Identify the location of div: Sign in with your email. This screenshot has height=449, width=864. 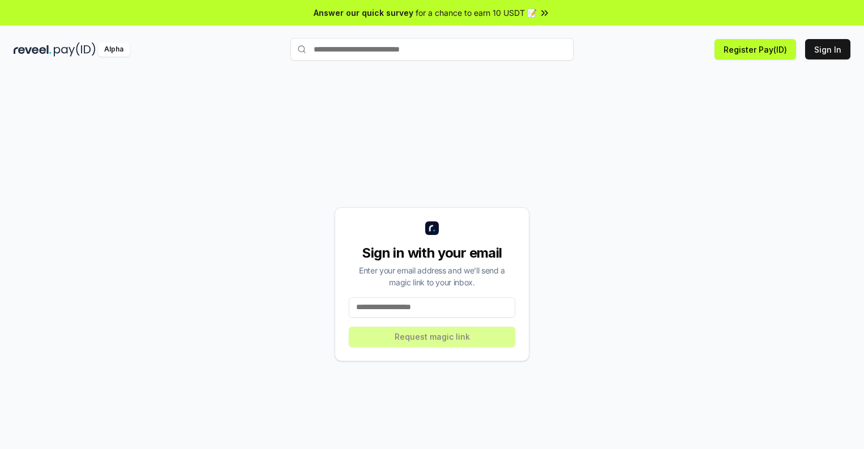
(432, 253).